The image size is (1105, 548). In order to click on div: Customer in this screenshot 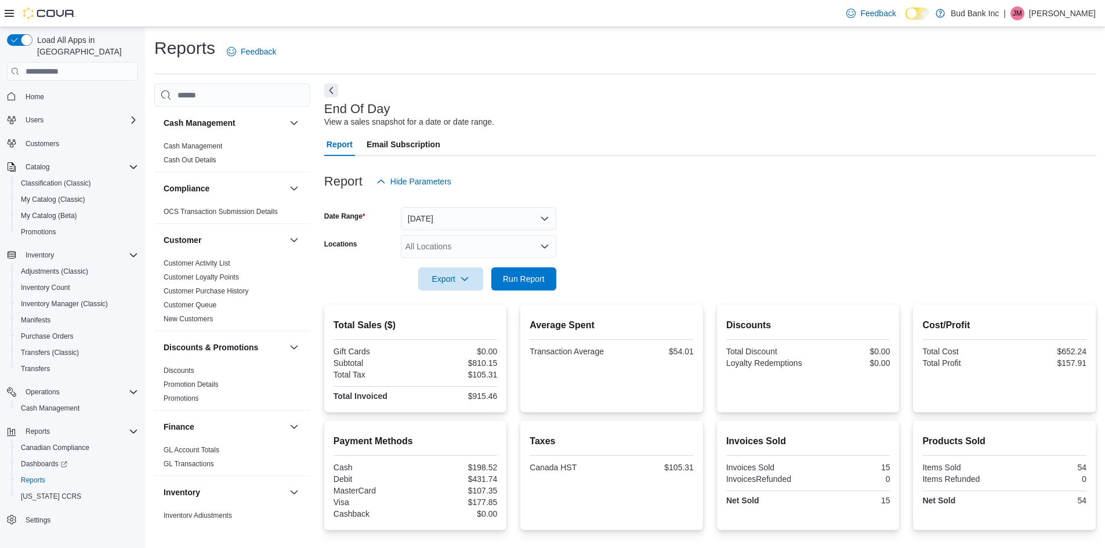, I will do `click(232, 294)`.